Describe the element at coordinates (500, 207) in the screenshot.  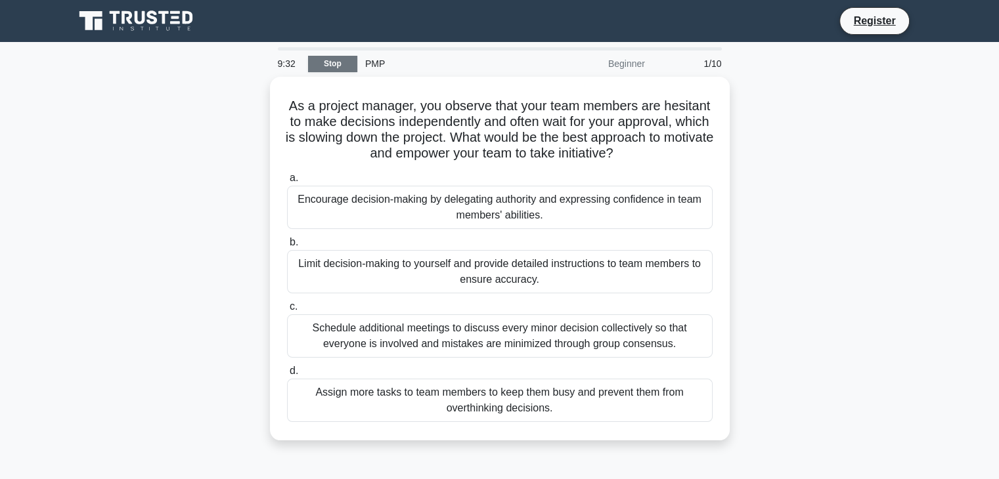
I see `div: Encourage decision-making by delegating authority and expressing confidence in team members' abil...` at that location.